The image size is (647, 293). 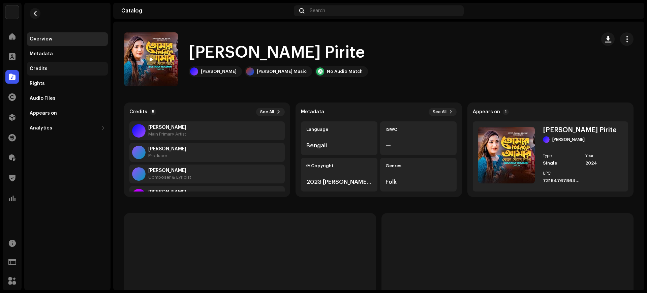 I want to click on div: Composer & Lyricist, so click(x=169, y=177).